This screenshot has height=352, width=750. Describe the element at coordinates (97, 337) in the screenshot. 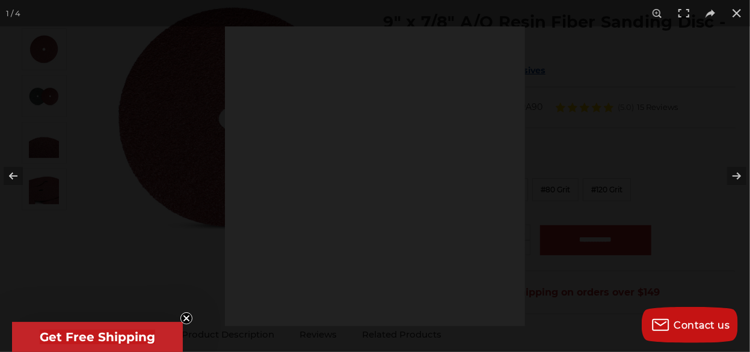

I see `span: Get Free Shipping` at that location.